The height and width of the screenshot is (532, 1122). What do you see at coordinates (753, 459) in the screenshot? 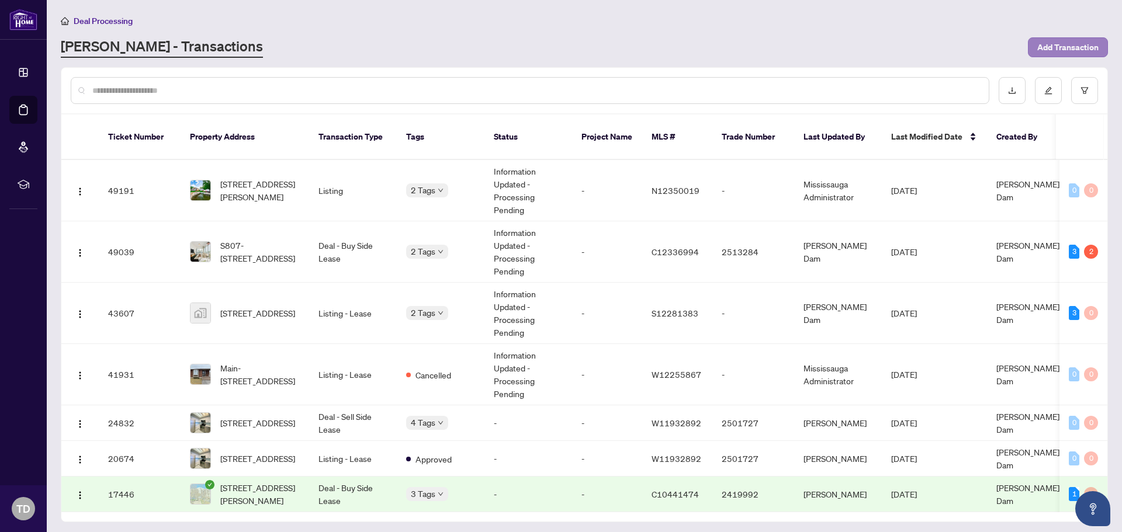
I see `td: 2501727` at bounding box center [753, 459].